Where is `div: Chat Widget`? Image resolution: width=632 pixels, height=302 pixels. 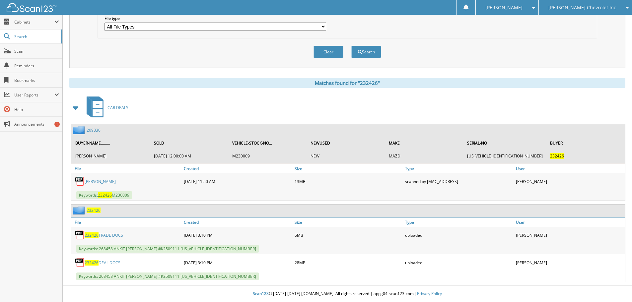 div: Chat Widget is located at coordinates (616, 286).